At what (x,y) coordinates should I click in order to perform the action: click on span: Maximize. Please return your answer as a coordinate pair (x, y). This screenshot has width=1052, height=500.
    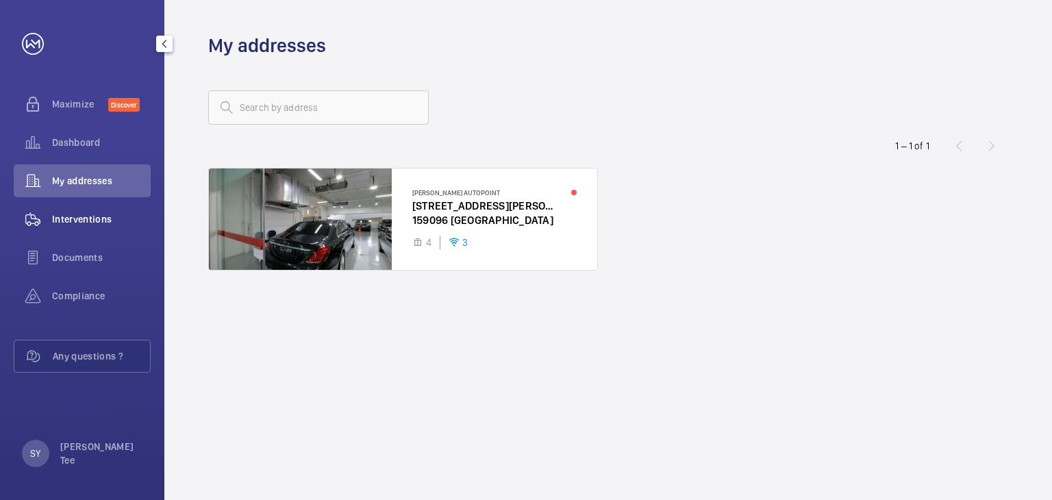
    Looking at the image, I should click on (80, 104).